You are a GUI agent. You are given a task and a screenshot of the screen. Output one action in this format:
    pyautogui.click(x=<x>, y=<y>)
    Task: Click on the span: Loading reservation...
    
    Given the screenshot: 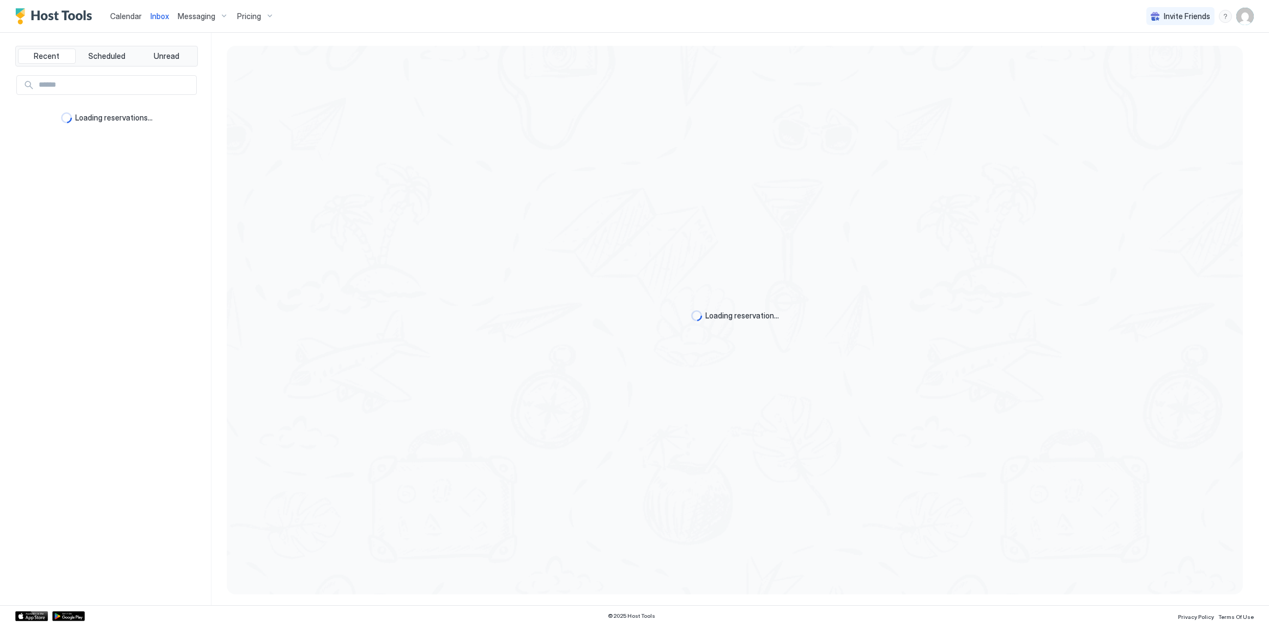 What is the action you would take?
    pyautogui.click(x=742, y=316)
    